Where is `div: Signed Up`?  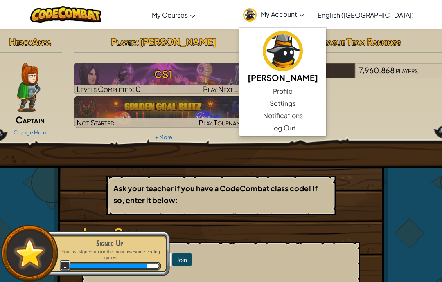
div: Signed Up is located at coordinates (110, 244).